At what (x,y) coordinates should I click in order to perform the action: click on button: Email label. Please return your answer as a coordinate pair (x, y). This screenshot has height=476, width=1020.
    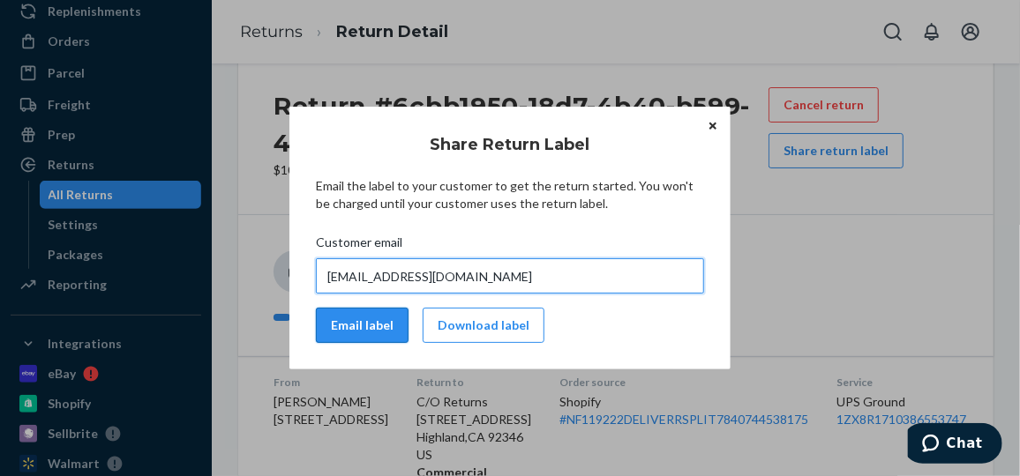
    Looking at the image, I should click on (362, 326).